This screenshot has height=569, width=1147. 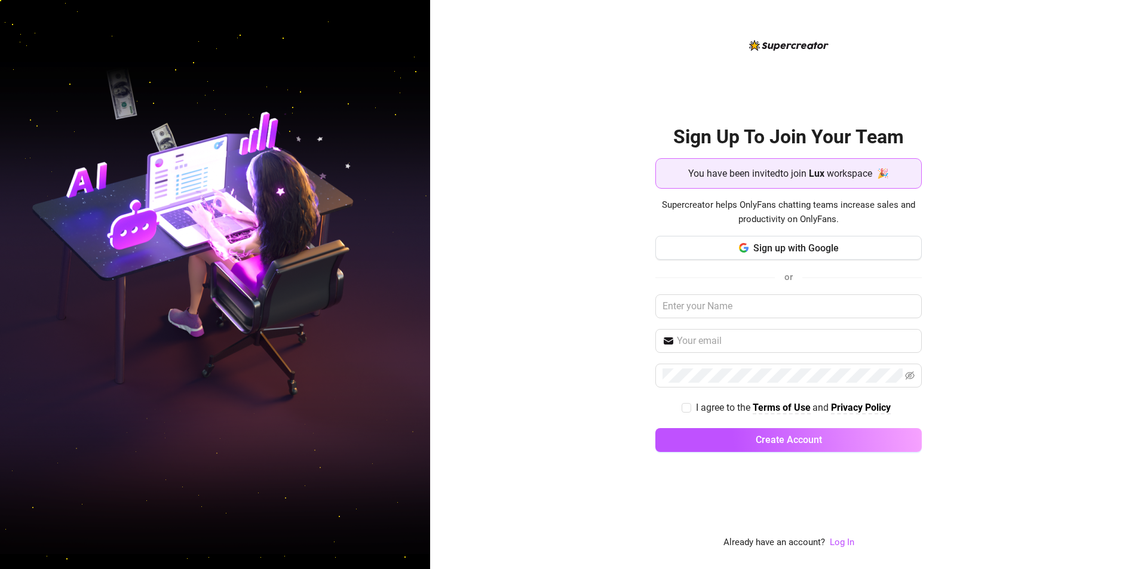 I want to click on button: Create Account, so click(x=788, y=440).